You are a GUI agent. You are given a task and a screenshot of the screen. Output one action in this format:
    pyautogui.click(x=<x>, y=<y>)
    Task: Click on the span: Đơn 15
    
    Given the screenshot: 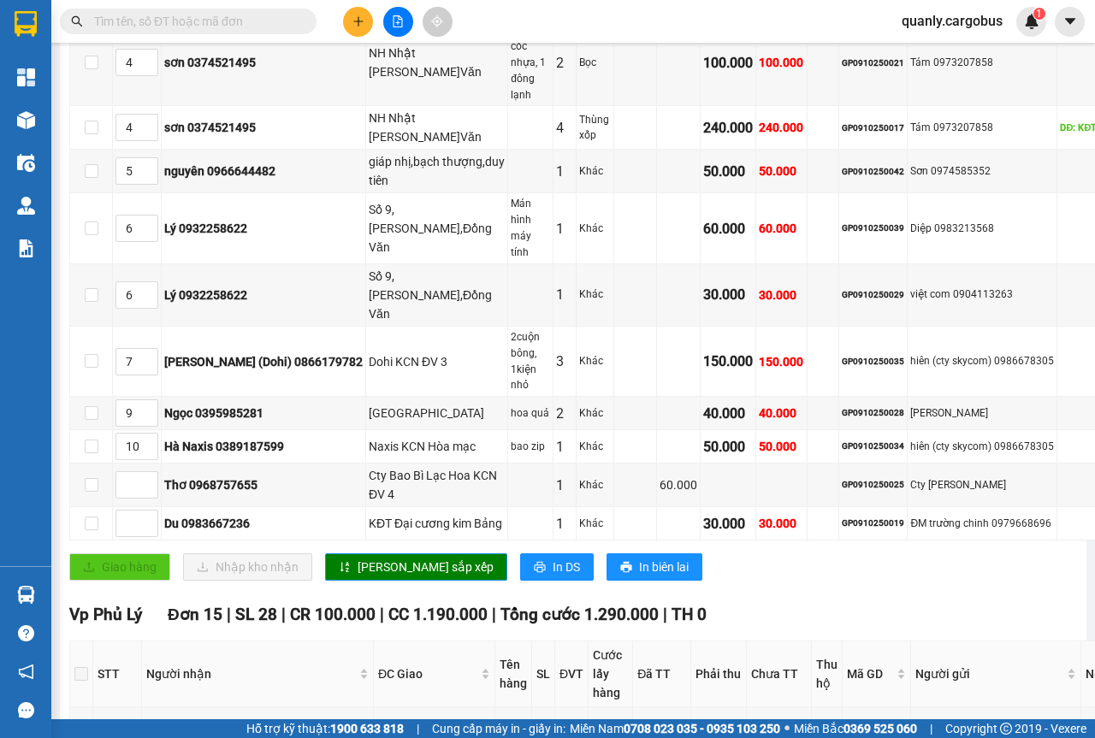 What is the action you would take?
    pyautogui.click(x=195, y=614)
    